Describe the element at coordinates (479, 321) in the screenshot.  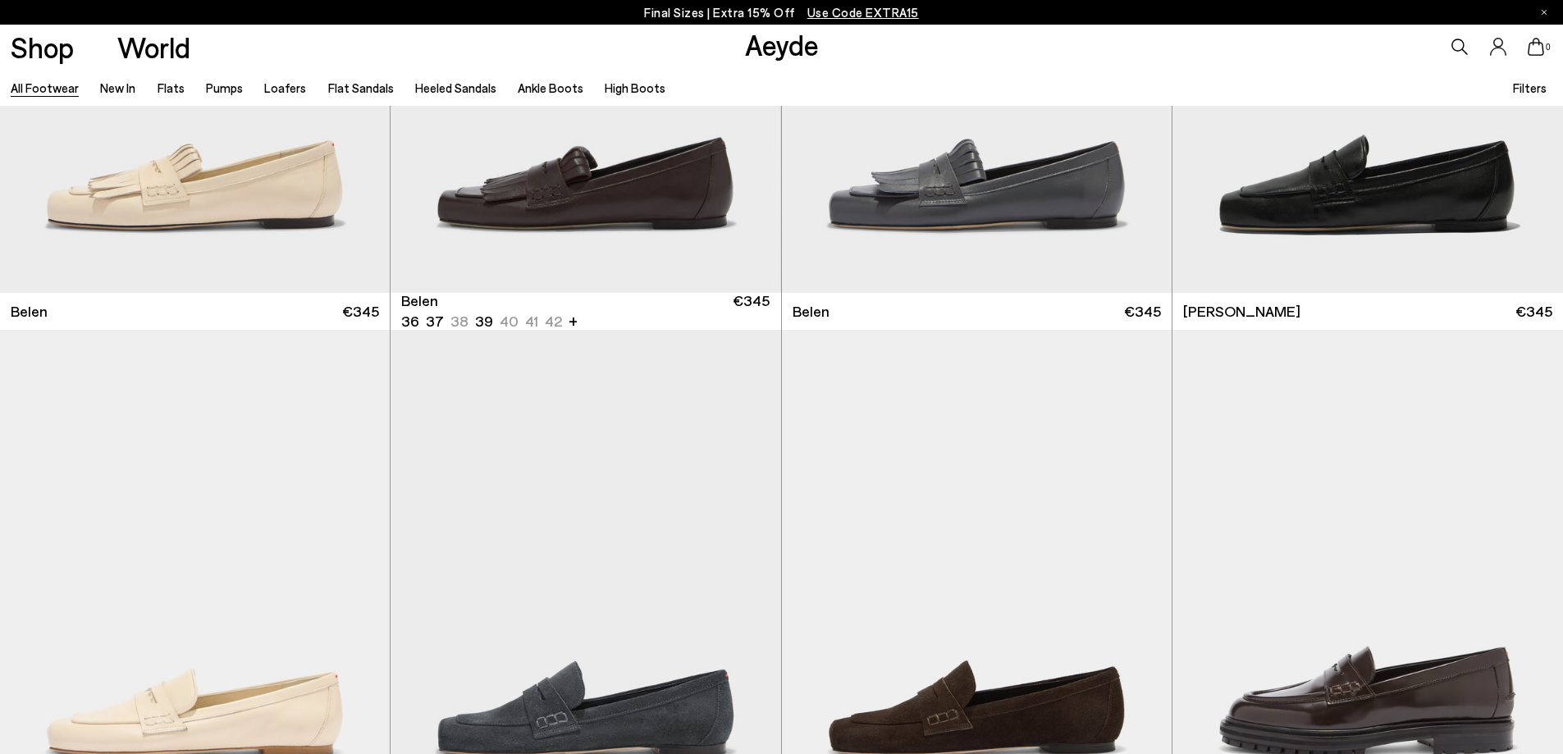
I see `ul: variant` at that location.